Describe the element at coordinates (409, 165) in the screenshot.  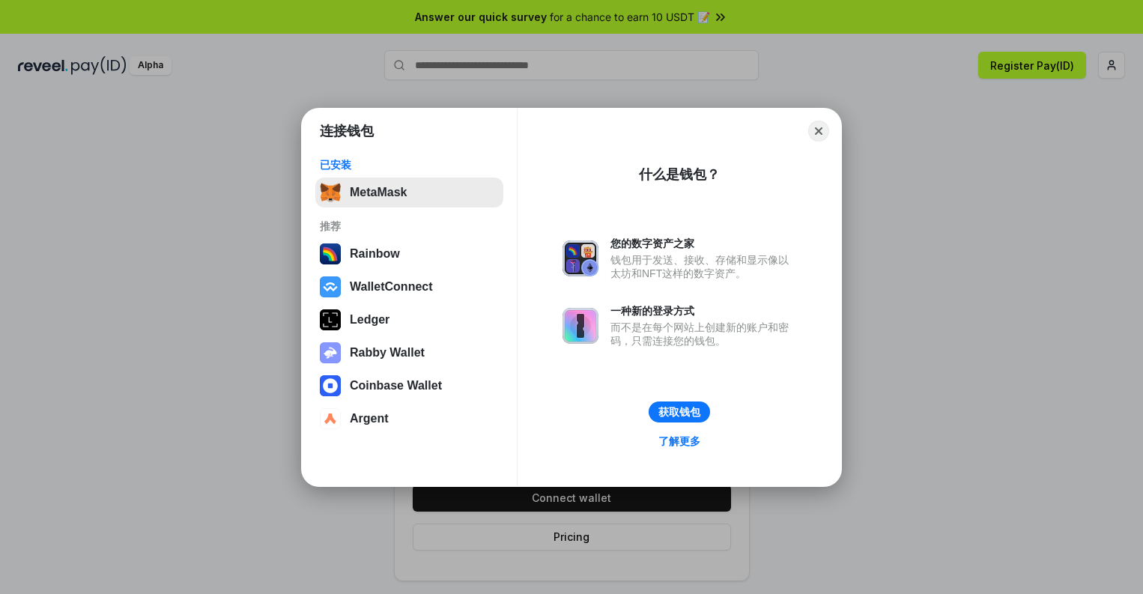
I see `div: 已安装` at that location.